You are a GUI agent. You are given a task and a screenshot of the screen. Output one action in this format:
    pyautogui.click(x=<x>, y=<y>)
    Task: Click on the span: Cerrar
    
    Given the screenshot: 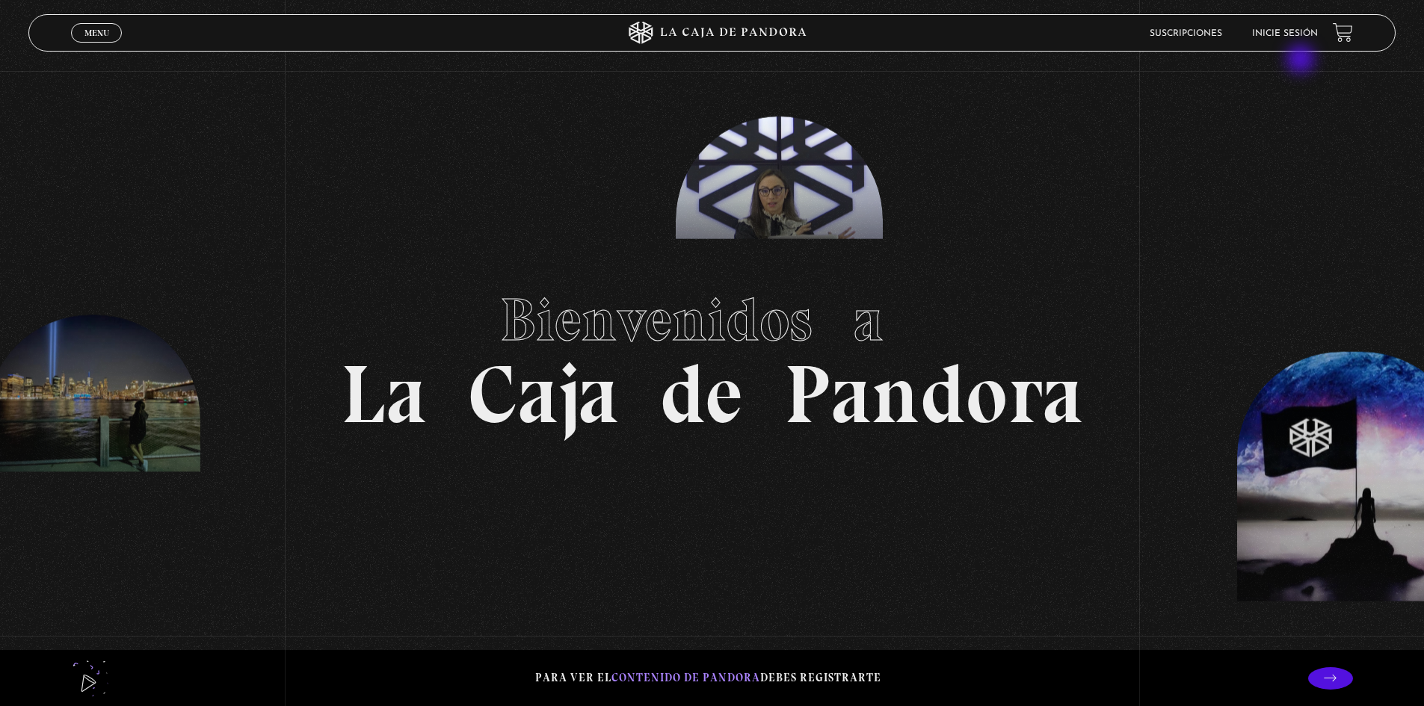 What is the action you would take?
    pyautogui.click(x=96, y=46)
    